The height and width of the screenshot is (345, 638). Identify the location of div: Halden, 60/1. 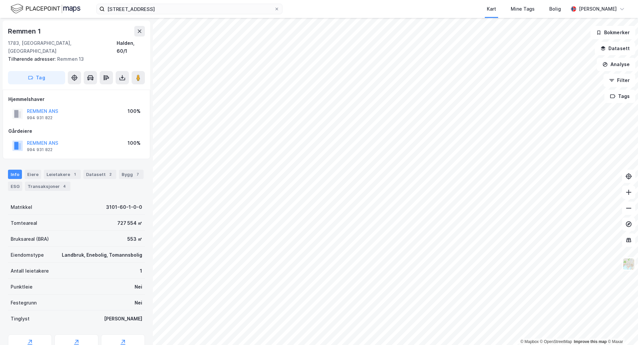
(131, 47).